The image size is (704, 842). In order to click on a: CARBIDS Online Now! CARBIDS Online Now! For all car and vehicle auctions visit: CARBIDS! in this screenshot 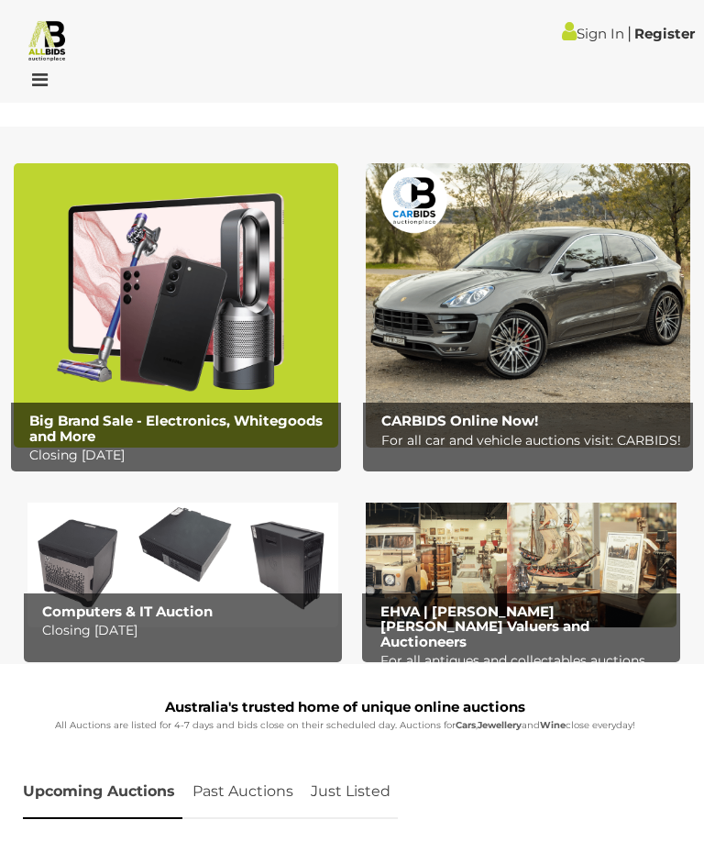, I will do `click(528, 305)`.